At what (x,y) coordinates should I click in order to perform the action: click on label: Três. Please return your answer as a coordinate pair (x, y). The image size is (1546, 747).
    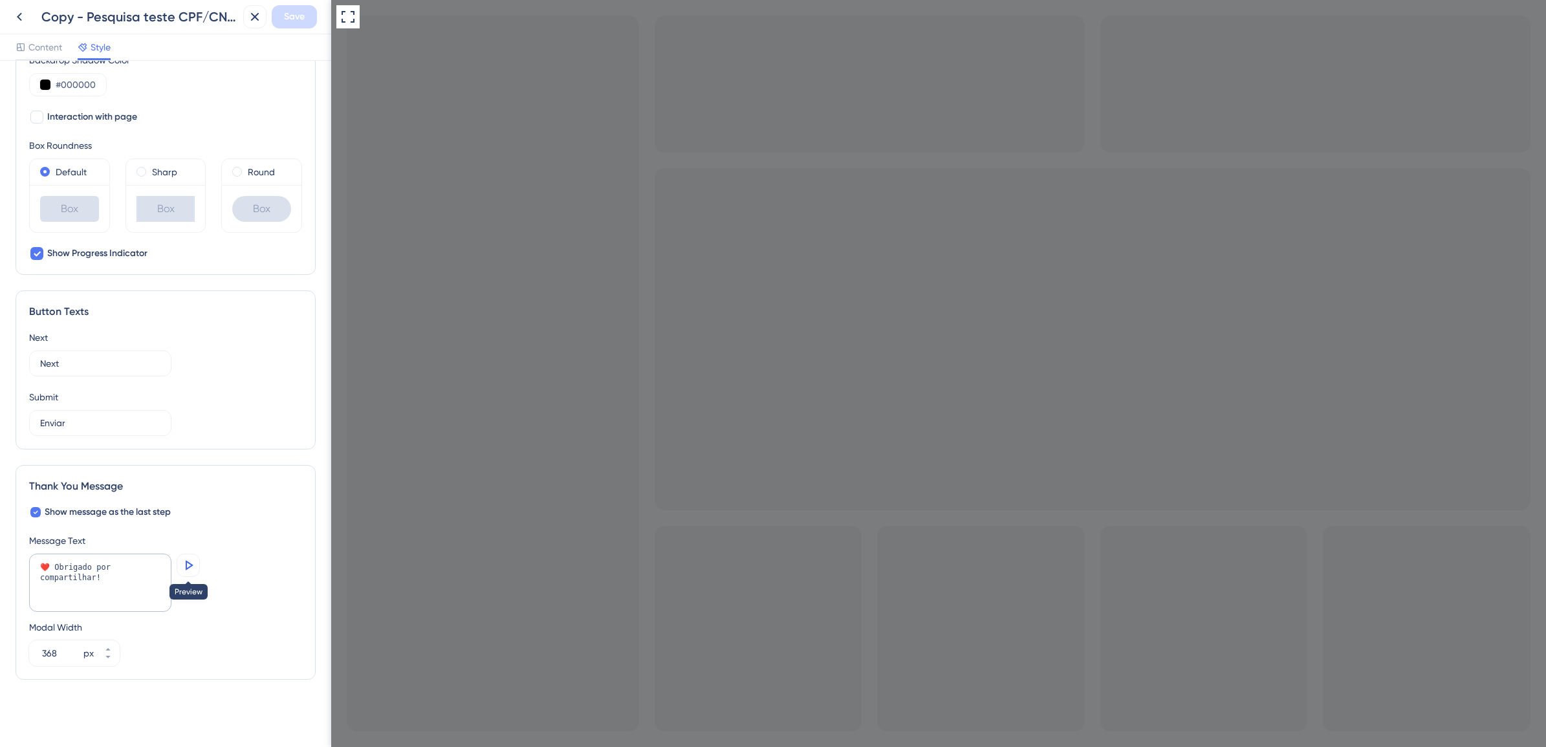
    Looking at the image, I should click on (81, 171).